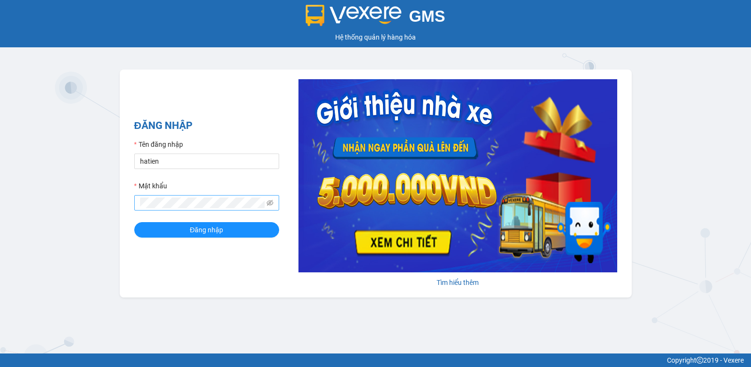 This screenshot has height=367, width=751. What do you see at coordinates (207, 230) in the screenshot?
I see `button: Đăng nhập` at bounding box center [207, 230].